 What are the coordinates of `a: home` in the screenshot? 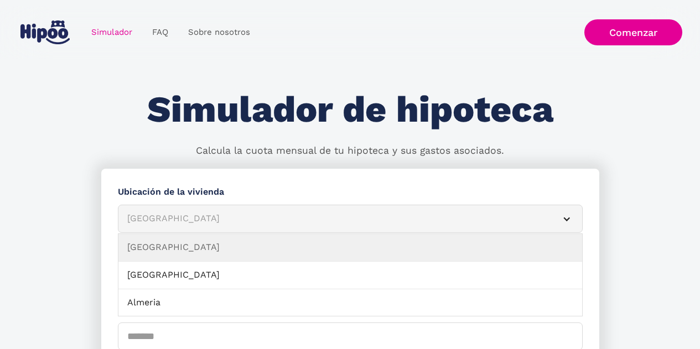 It's located at (45, 32).